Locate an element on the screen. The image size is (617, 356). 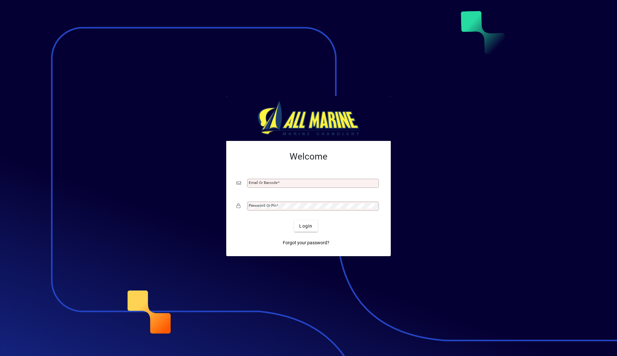
span: Forgot your password? is located at coordinates (306, 243).